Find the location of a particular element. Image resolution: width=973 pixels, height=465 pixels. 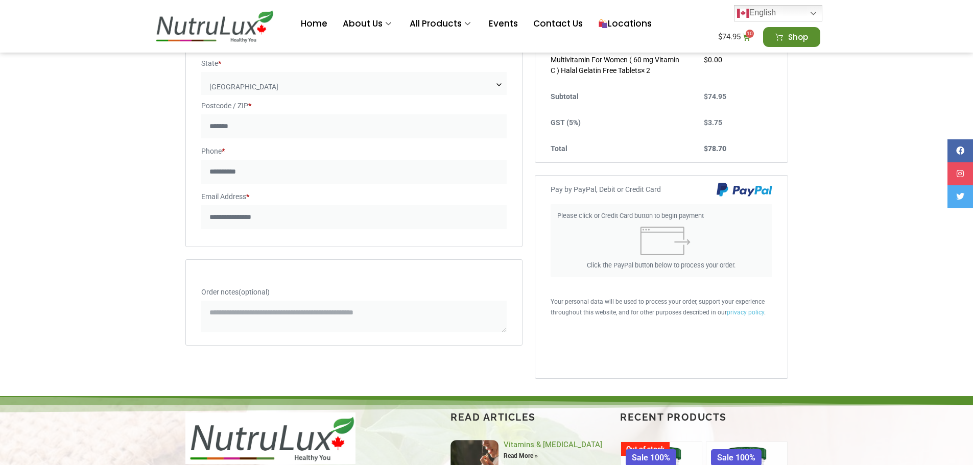

p: Your personal data will be used to process your order, support your experience throughout this we... is located at coordinates (661, 307).